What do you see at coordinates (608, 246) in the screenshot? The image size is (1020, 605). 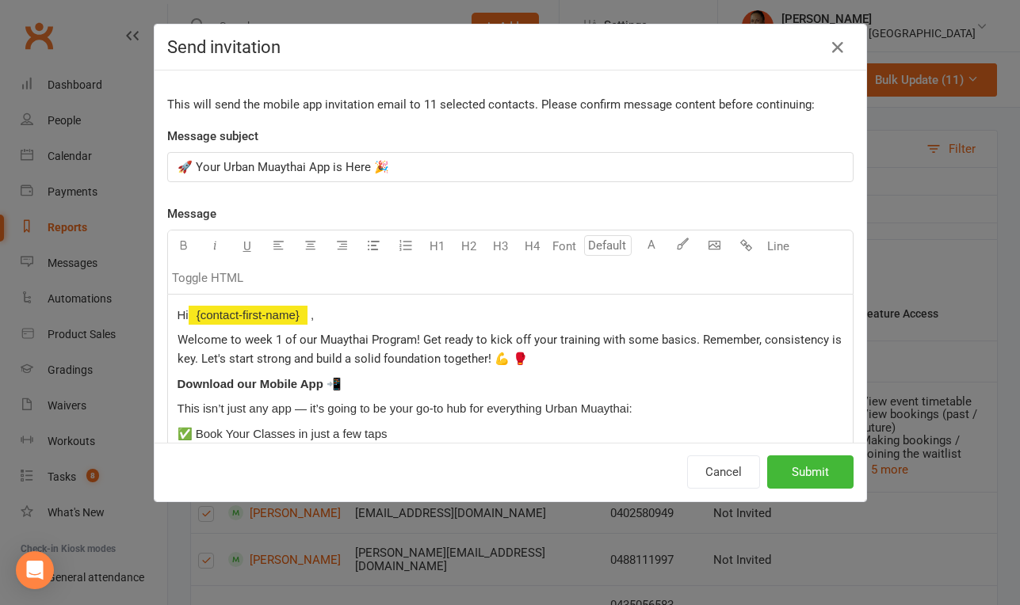 I see `input: Default` at bounding box center [608, 246].